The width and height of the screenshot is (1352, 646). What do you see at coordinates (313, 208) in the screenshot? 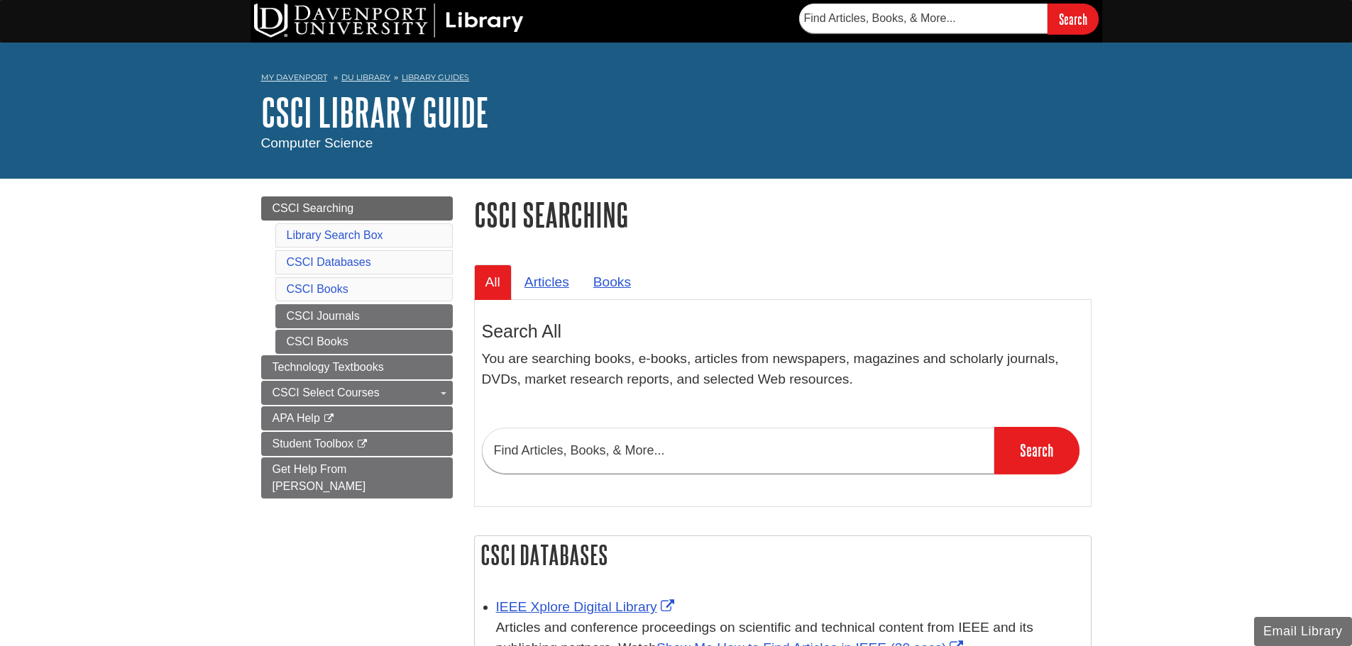
I see `span: CSCI Searching` at bounding box center [313, 208].